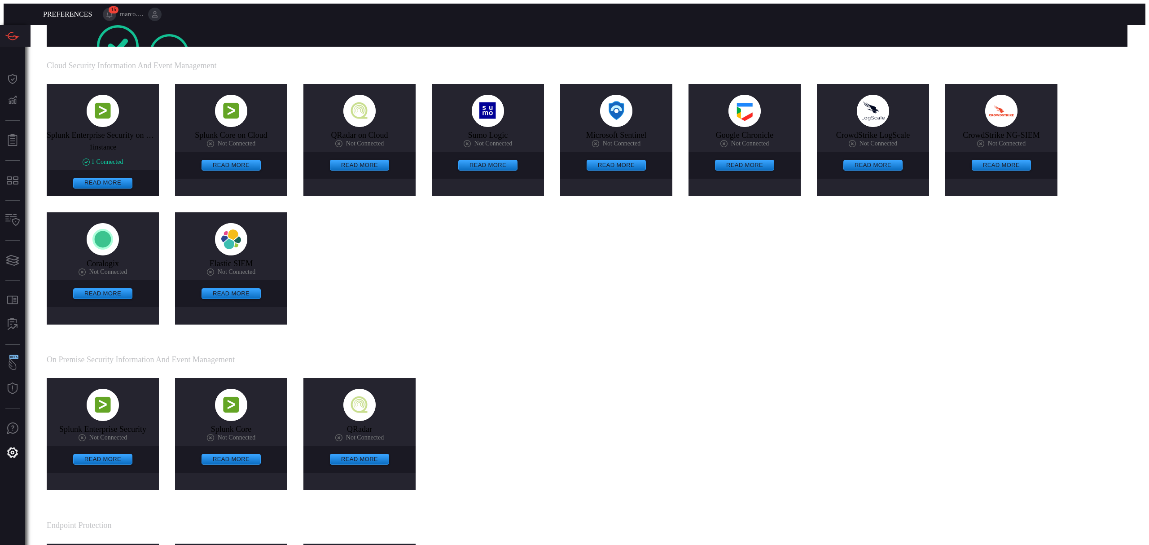 This screenshot has width=1149, height=545. Describe the element at coordinates (488, 111) in the screenshot. I see `img: sumo_logic-BhVDPgcO.png` at that location.